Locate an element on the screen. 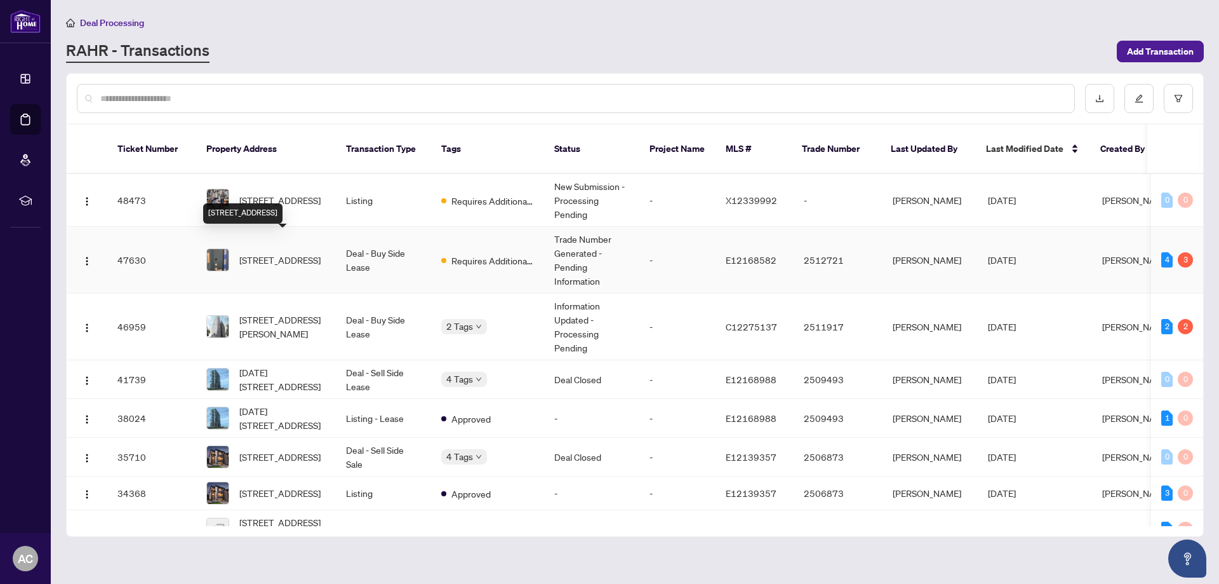 This screenshot has width=1219, height=584. th: Ticket Number is located at coordinates (152, 149).